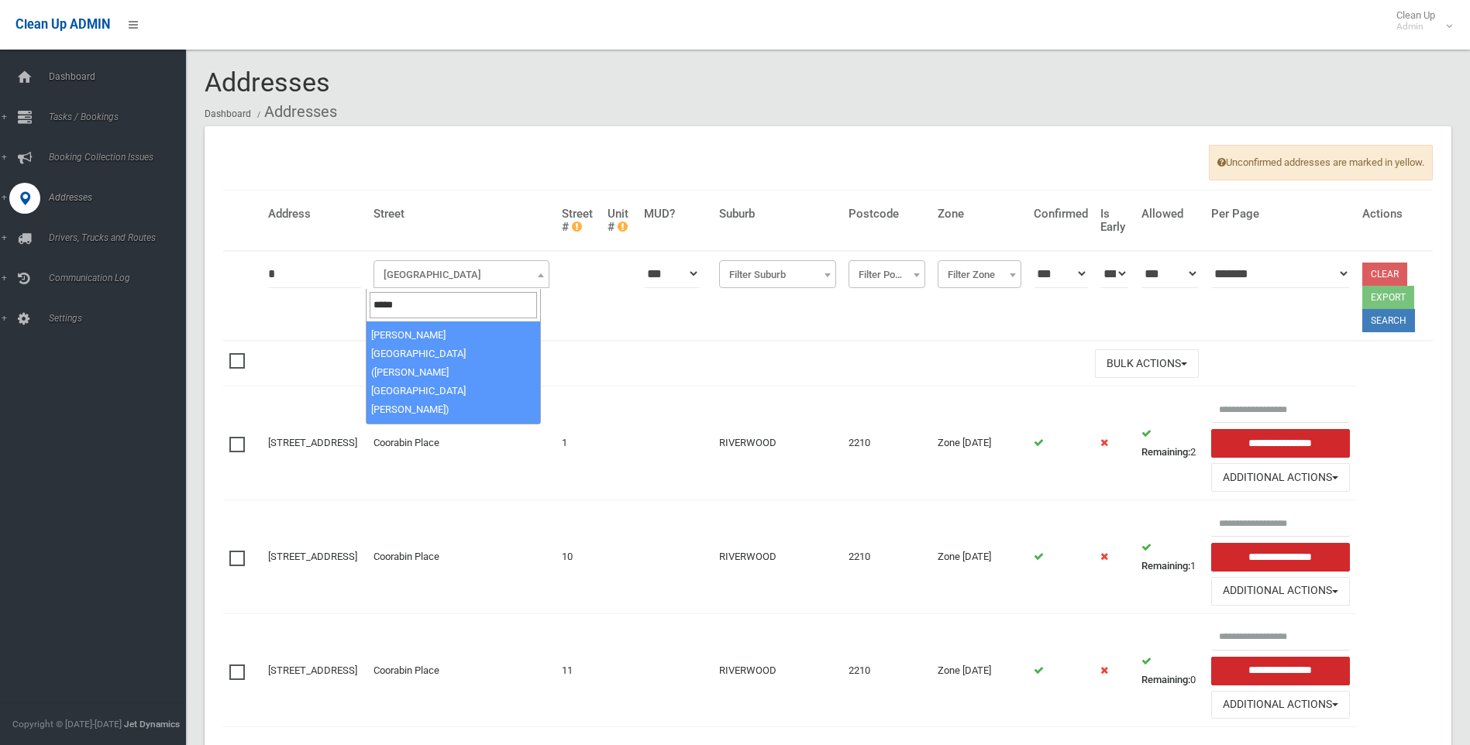 The image size is (1470, 745). Describe the element at coordinates (152, 724) in the screenshot. I see `strong: Jet Dynamics` at that location.